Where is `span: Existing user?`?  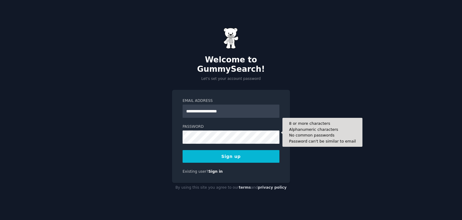 span: Existing user? is located at coordinates (195, 171).